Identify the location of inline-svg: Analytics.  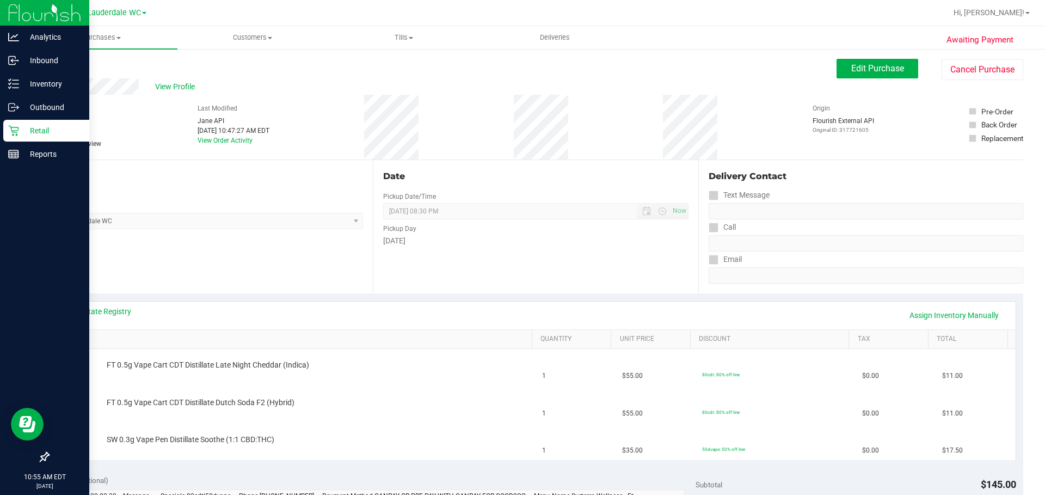
(14, 37).